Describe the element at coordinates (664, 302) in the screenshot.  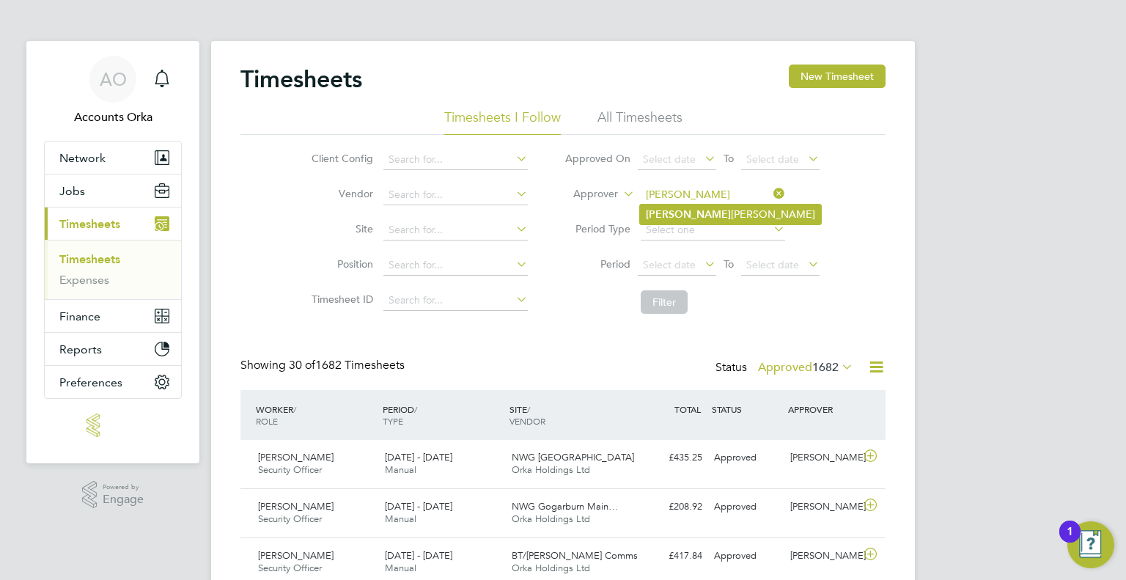
I see `button: Filter` at that location.